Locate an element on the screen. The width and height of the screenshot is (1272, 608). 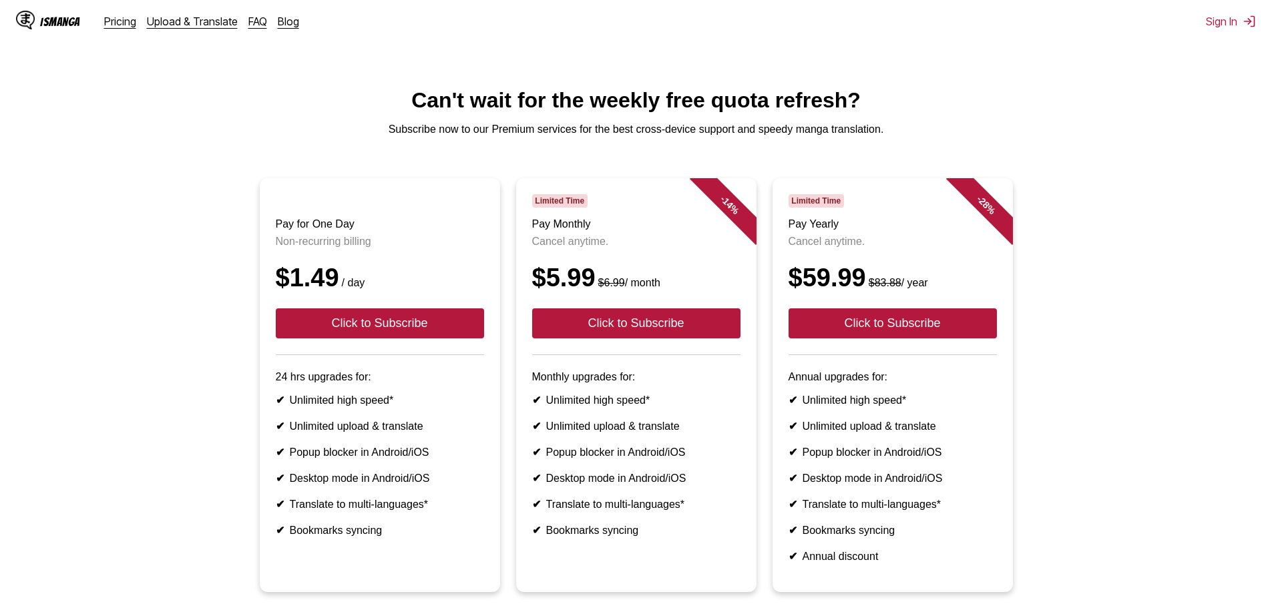
p: 24 hrs upgrades for: is located at coordinates (380, 377).